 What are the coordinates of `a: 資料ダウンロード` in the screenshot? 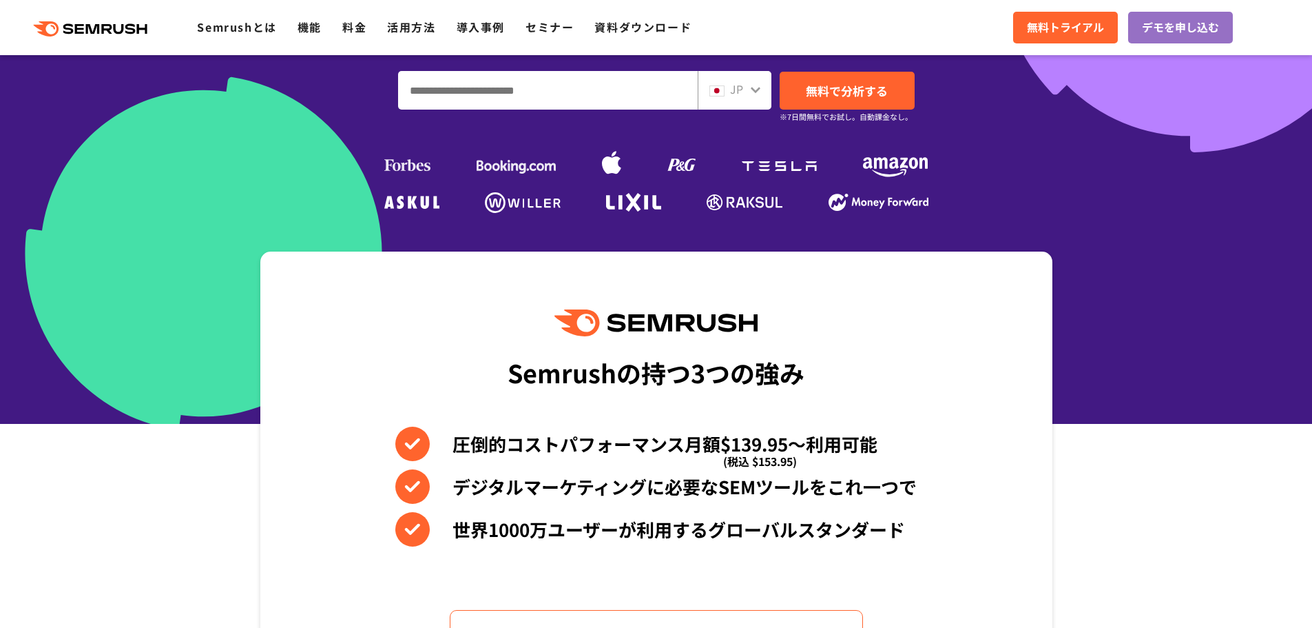 It's located at (643, 27).